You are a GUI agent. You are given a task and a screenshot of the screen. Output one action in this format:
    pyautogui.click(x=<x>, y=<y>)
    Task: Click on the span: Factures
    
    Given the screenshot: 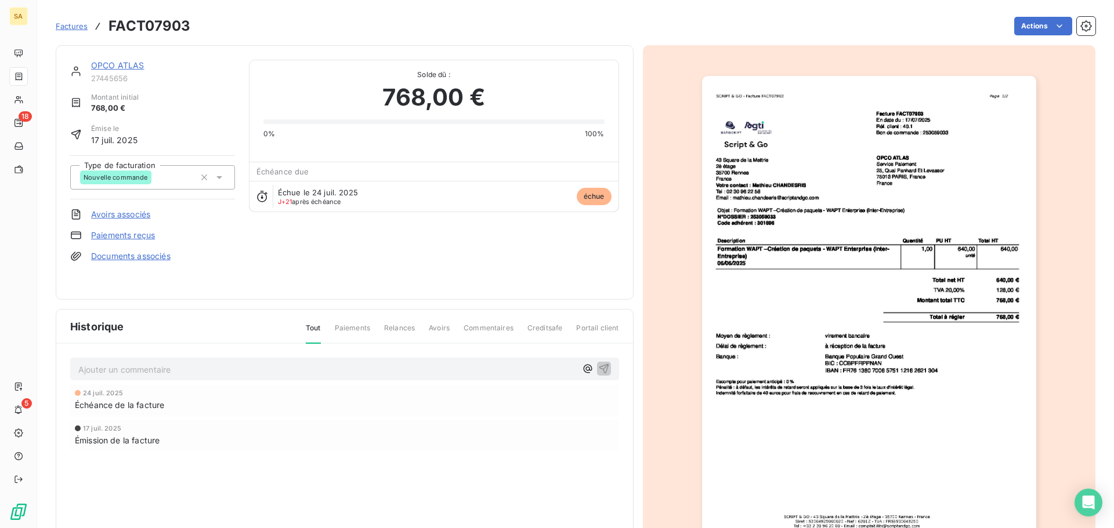 What is the action you would take?
    pyautogui.click(x=71, y=26)
    